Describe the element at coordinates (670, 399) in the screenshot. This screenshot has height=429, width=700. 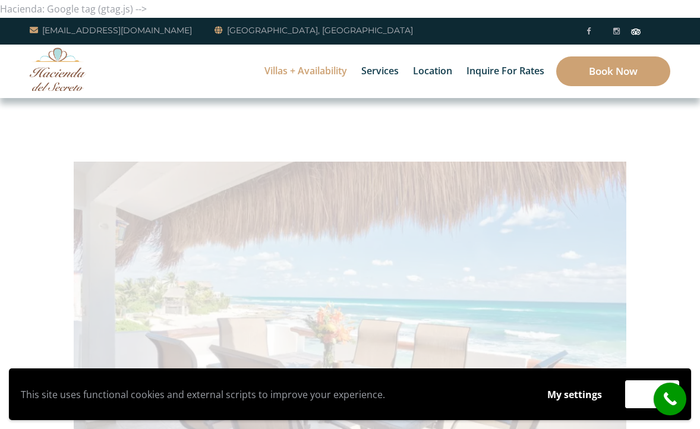
I see `a: call` at that location.